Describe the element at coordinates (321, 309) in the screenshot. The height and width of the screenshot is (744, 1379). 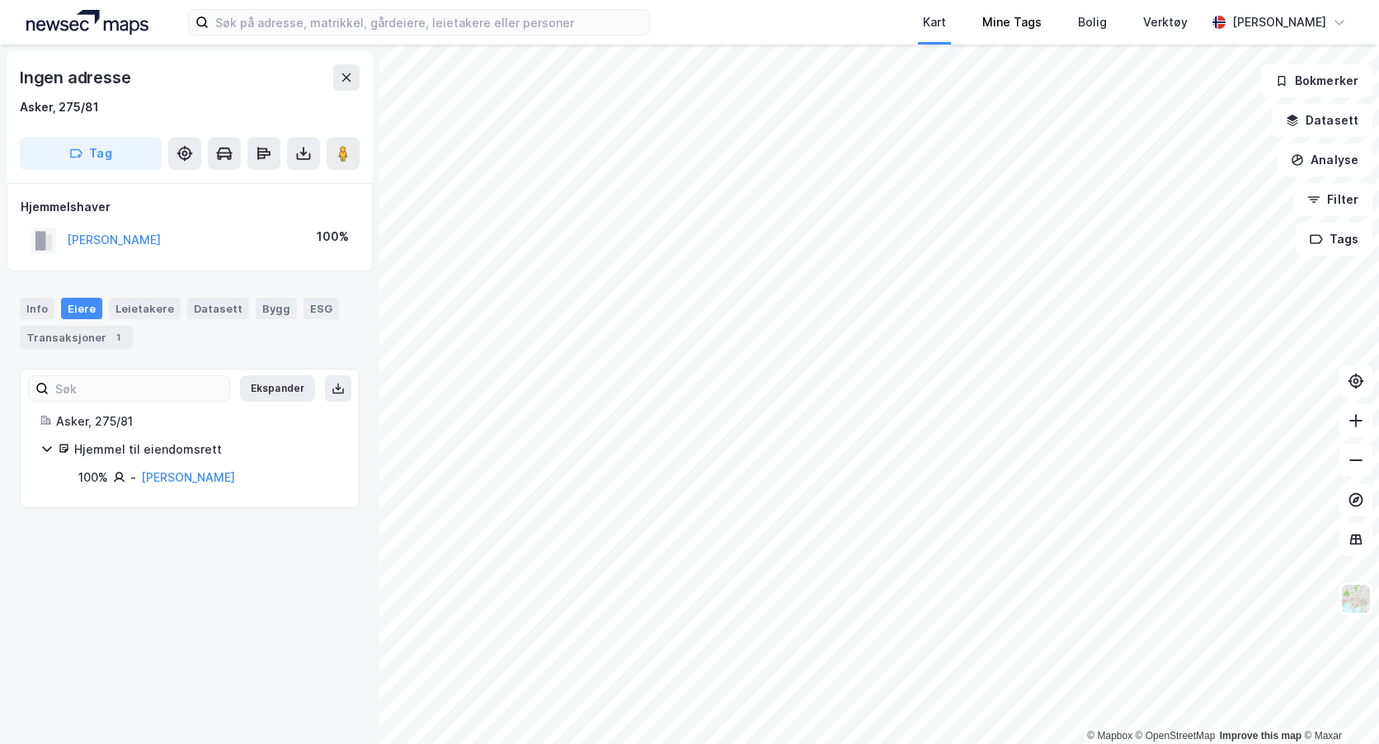
I see `div: ESG` at that location.